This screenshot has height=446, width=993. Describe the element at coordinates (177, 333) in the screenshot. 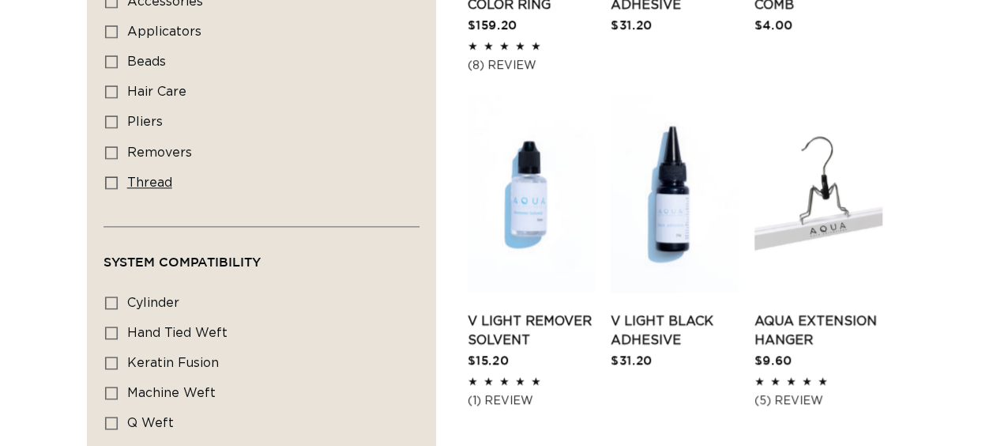

I see `span: hand tied weft` at that location.